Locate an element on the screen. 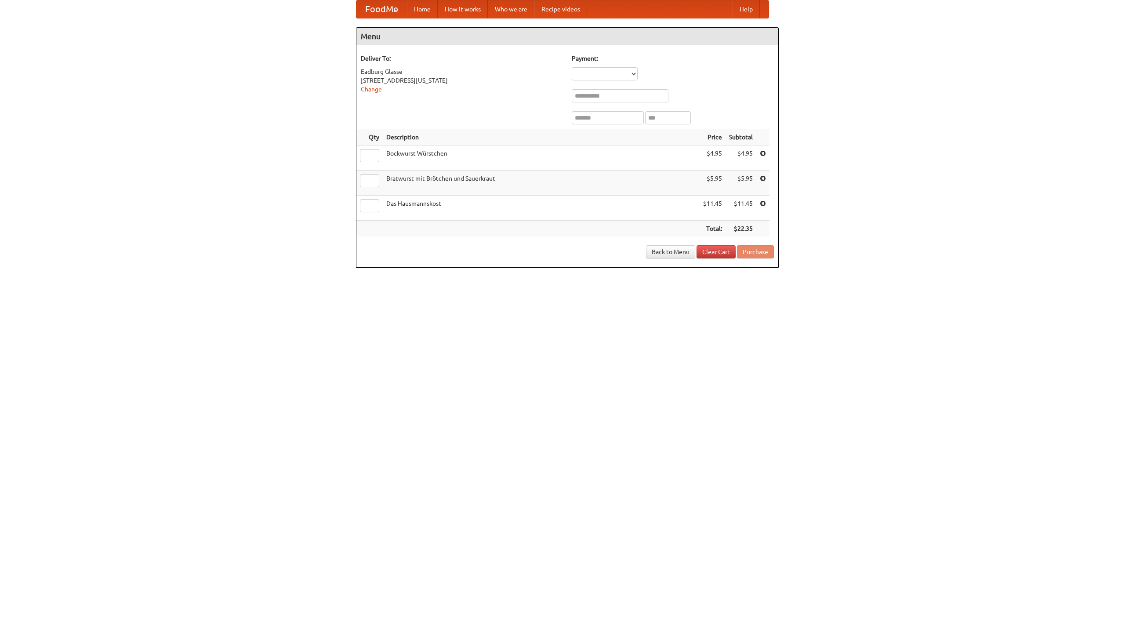  h5: Deliver To: is located at coordinates (462, 58).